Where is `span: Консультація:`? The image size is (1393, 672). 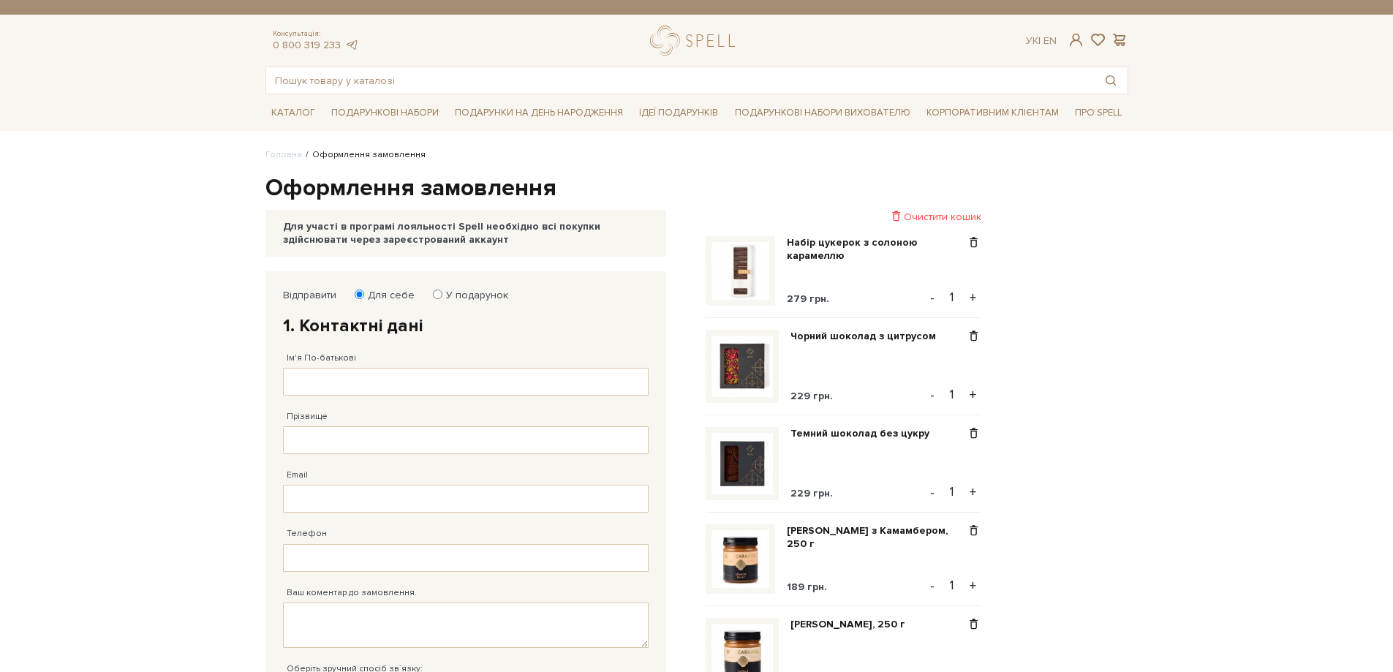
span: Консультація: is located at coordinates (316, 34).